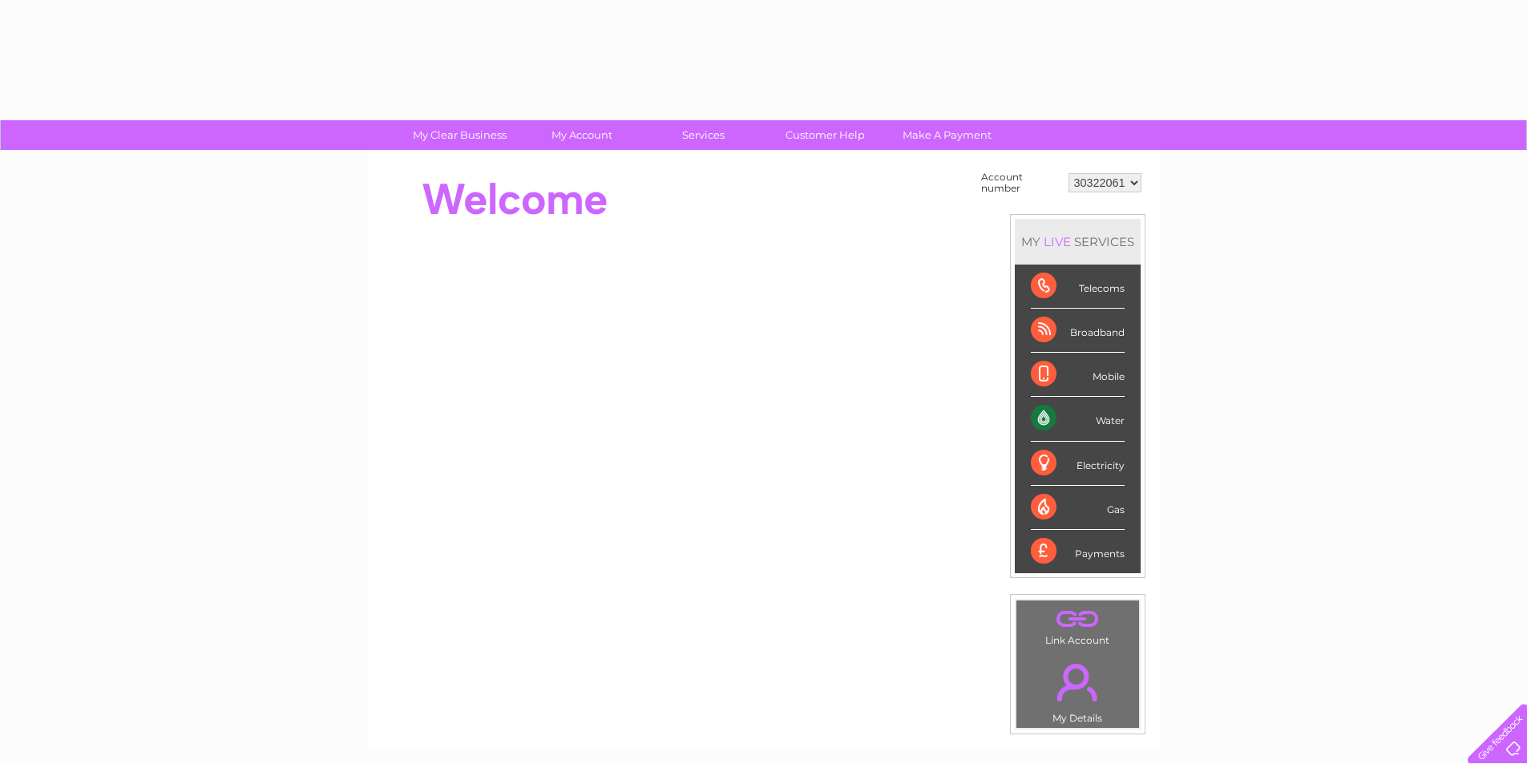 The width and height of the screenshot is (1527, 764). What do you see at coordinates (1077, 418) in the screenshot?
I see `div: Water` at bounding box center [1077, 418].